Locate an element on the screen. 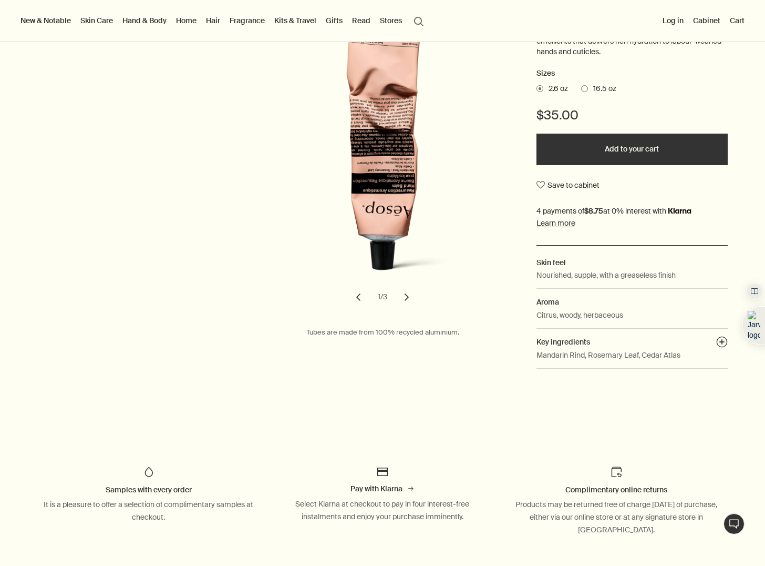 Image resolution: width=765 pixels, height=566 pixels. span: Samples with every order is located at coordinates (149, 489).